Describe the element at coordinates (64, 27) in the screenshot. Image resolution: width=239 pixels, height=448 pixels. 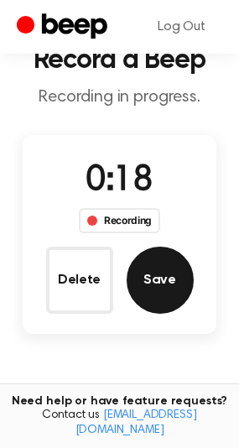
I see `a: Beep` at that location.